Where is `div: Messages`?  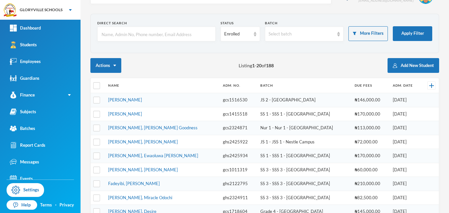 div: Messages is located at coordinates (24, 162).